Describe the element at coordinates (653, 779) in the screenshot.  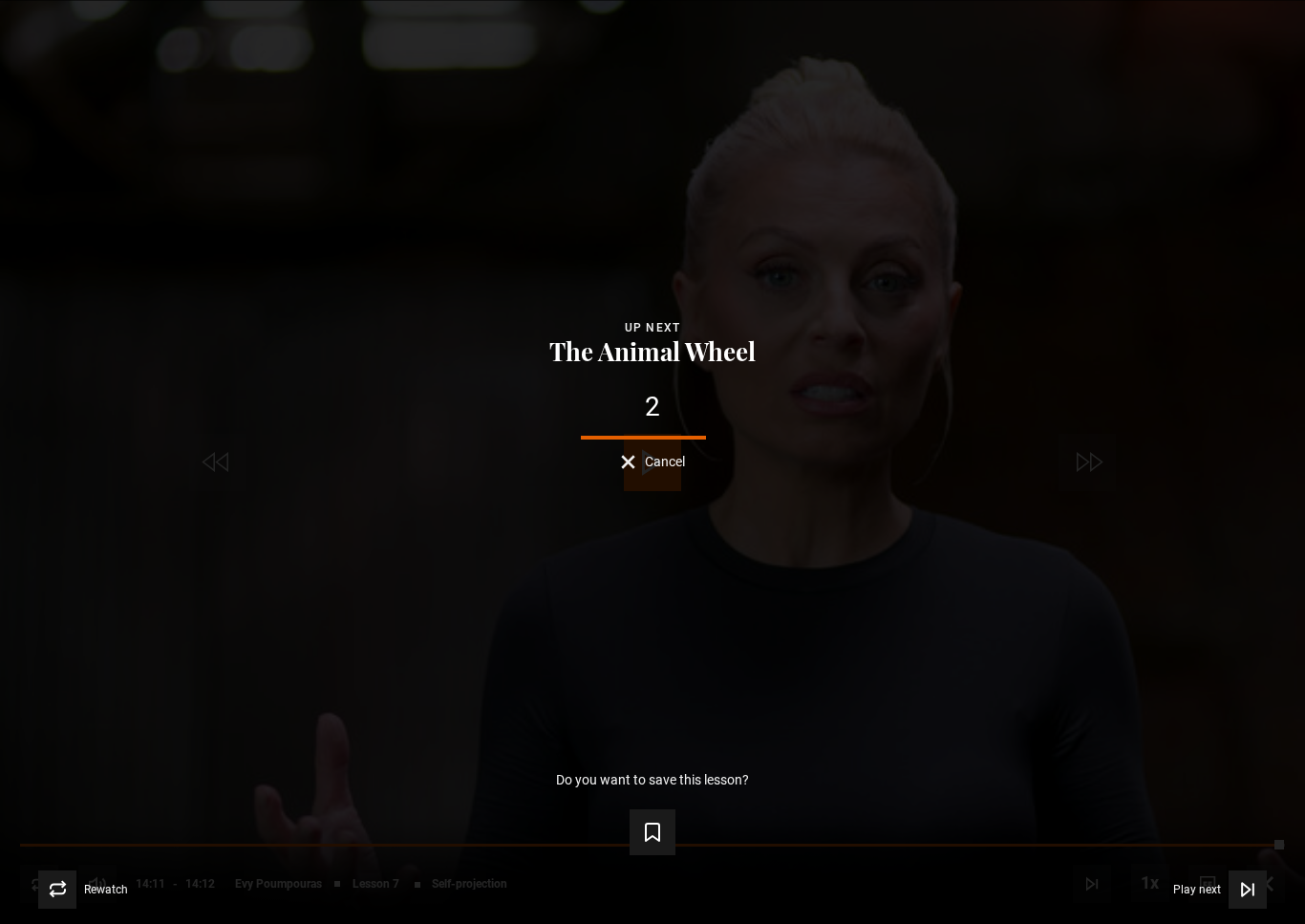
I see `p: Do you want to save this lesson?` at that location.